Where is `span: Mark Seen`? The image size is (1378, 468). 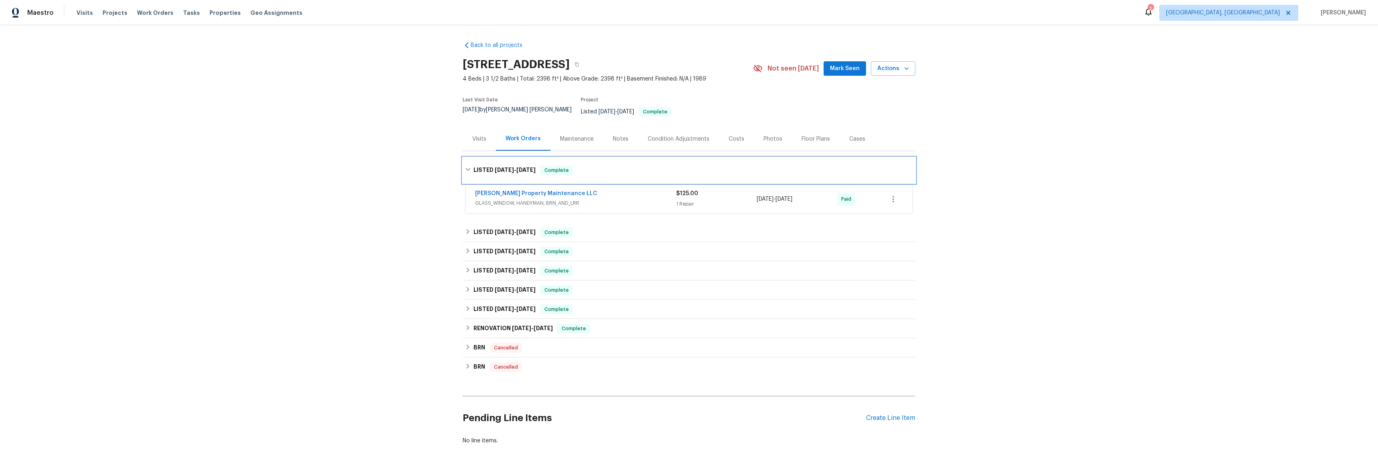 span: Mark Seen is located at coordinates (845, 68).